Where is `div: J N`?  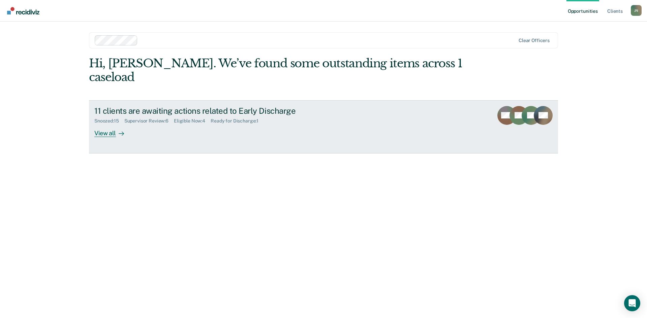
div: J N is located at coordinates (636, 10).